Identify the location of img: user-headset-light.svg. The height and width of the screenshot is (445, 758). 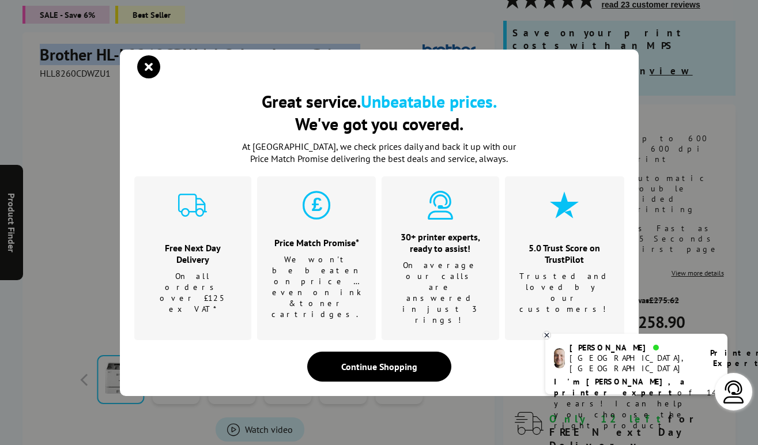
(733, 392).